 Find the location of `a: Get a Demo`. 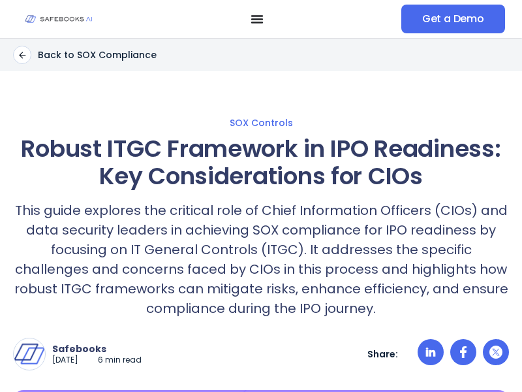

a: Get a Demo is located at coordinates (453, 19).